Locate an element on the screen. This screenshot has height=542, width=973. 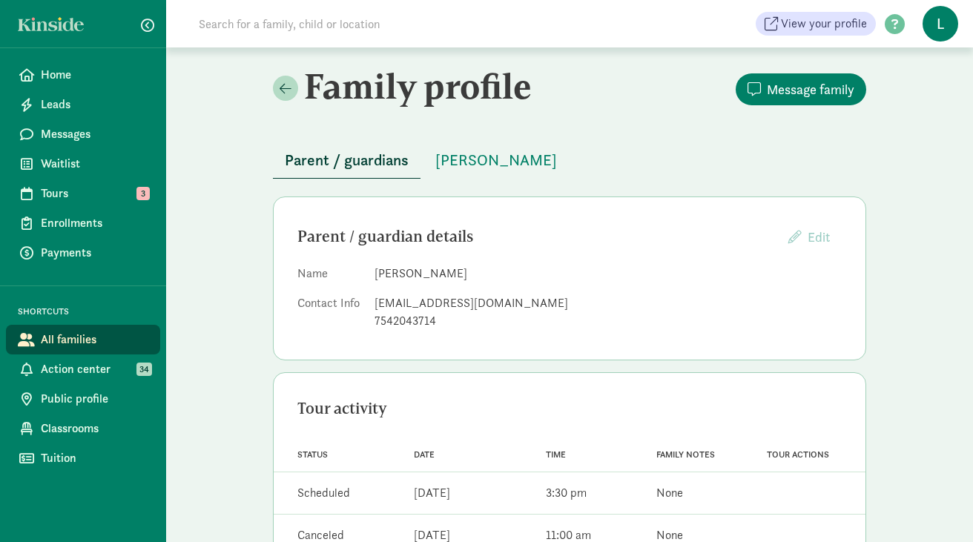
div: 3:30 pm is located at coordinates (566, 493).